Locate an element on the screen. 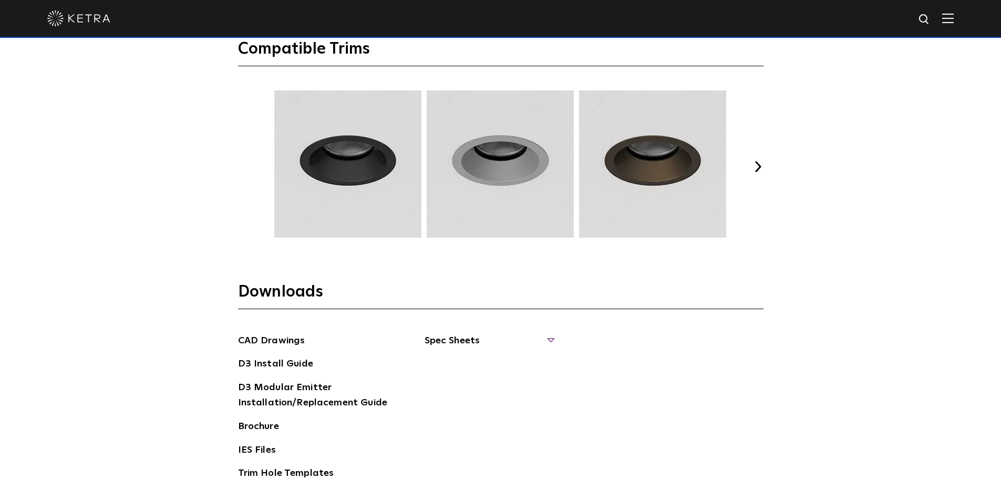 The height and width of the screenshot is (479, 1001). a: D3 Install Guide is located at coordinates (275, 365).